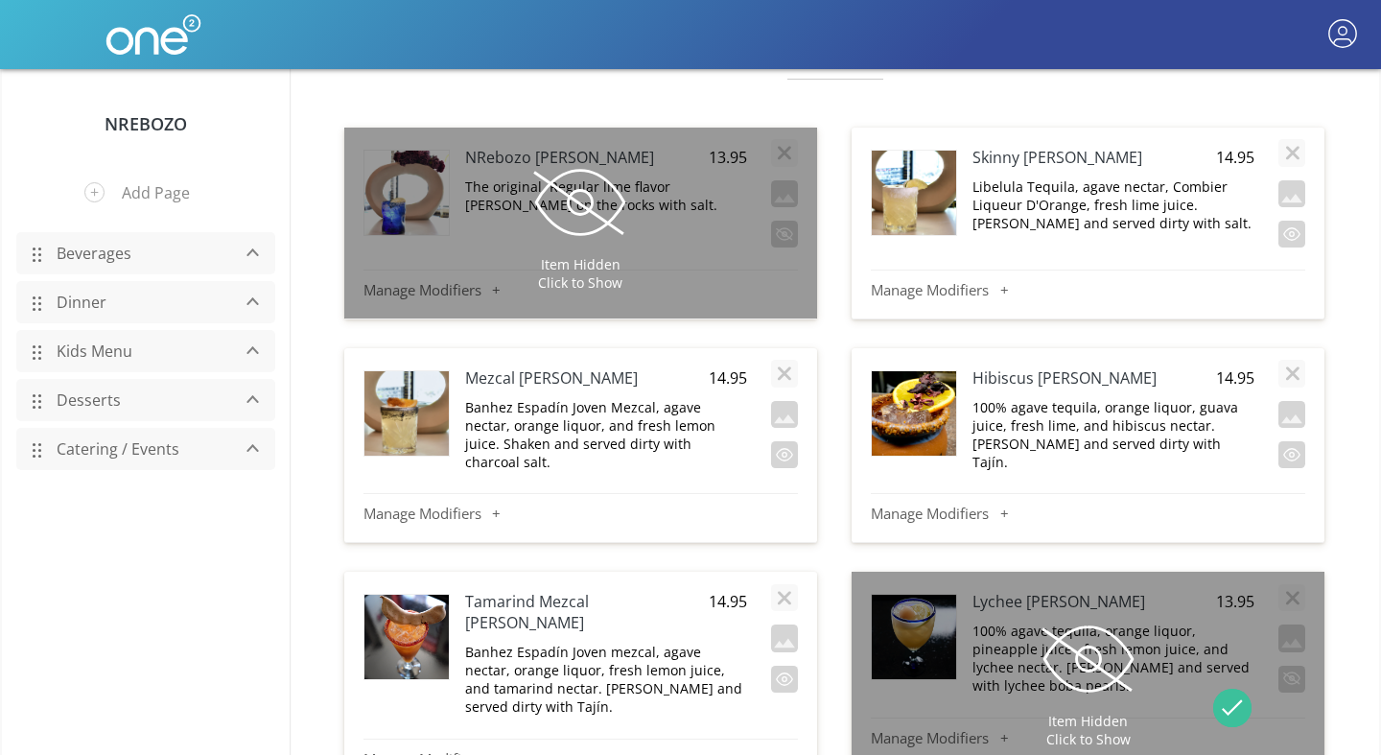 The image size is (1381, 755). What do you see at coordinates (138, 449) in the screenshot?
I see `a: Catering / Events` at bounding box center [138, 449].